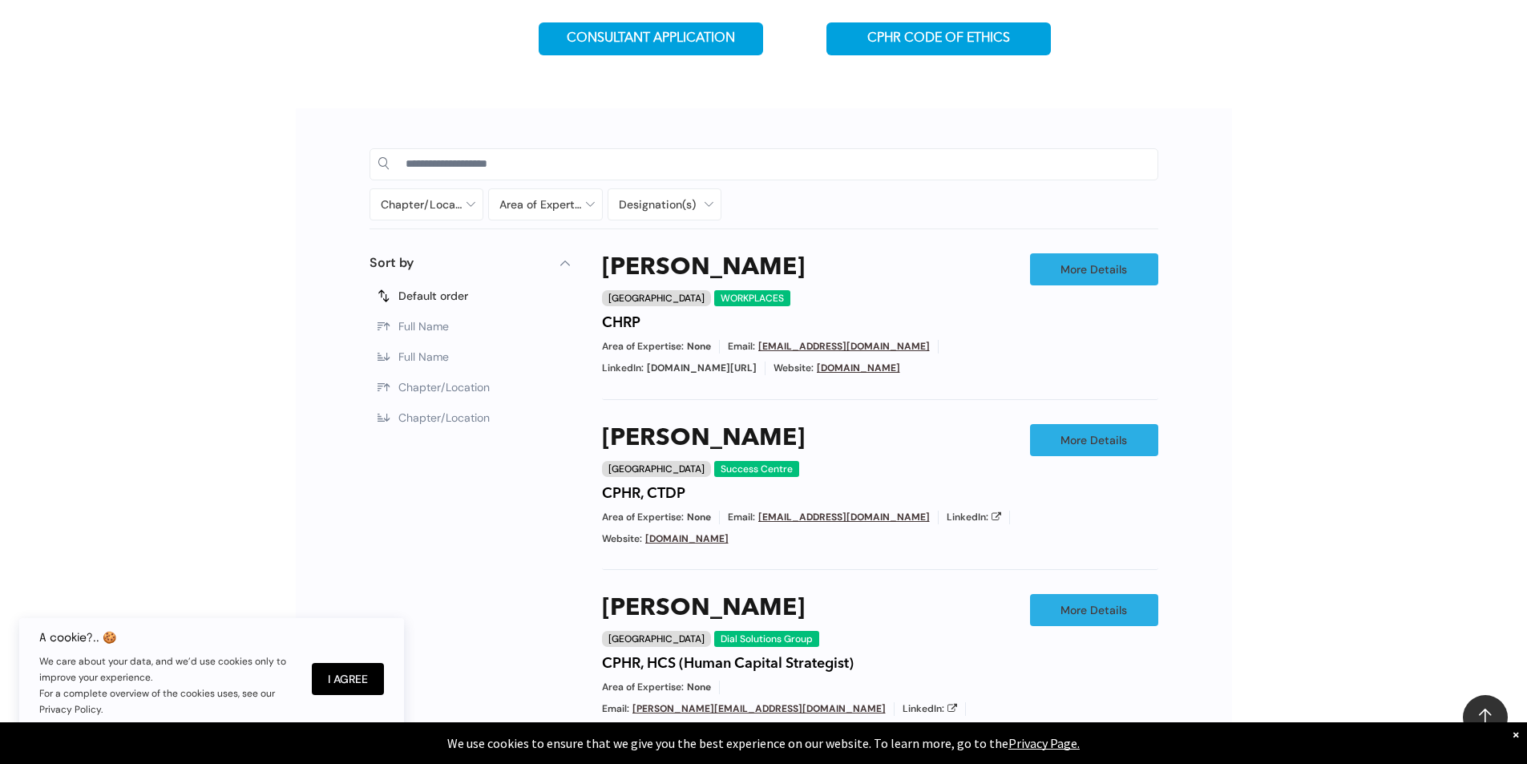 Image resolution: width=1527 pixels, height=764 pixels. I want to click on span: CPHR CODE OF ETHICS, so click(938, 38).